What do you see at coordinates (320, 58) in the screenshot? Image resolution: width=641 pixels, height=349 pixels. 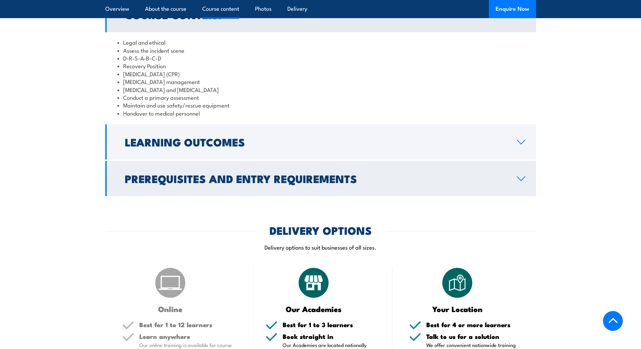 I see `li: D-R-S-A-B-C-D` at bounding box center [320, 58].